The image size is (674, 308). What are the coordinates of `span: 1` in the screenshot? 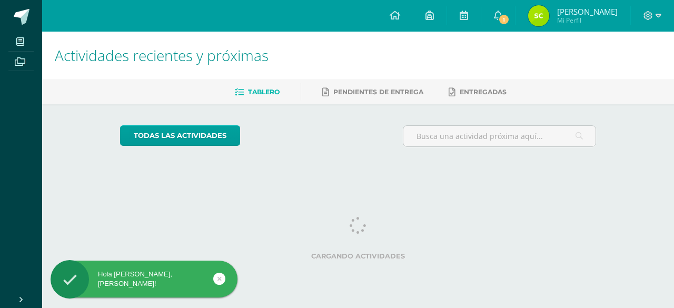 It's located at (504, 19).